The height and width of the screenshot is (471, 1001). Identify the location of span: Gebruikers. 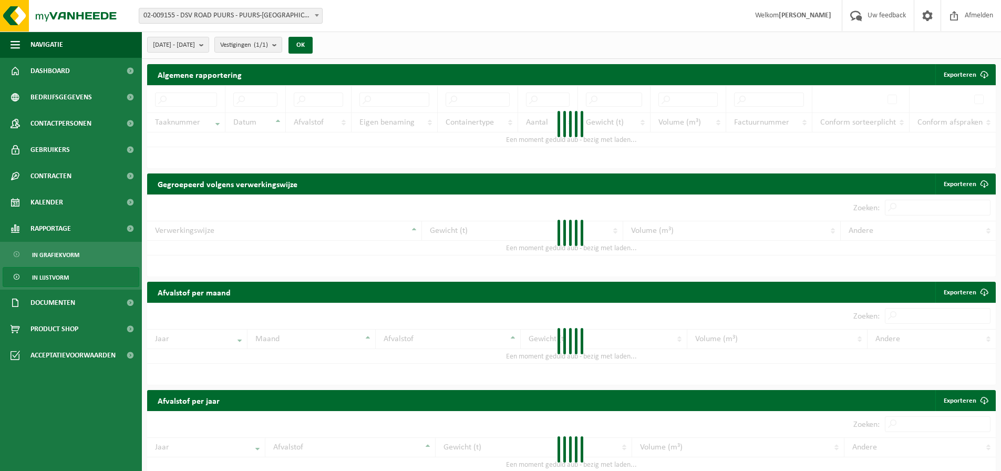
(50, 150).